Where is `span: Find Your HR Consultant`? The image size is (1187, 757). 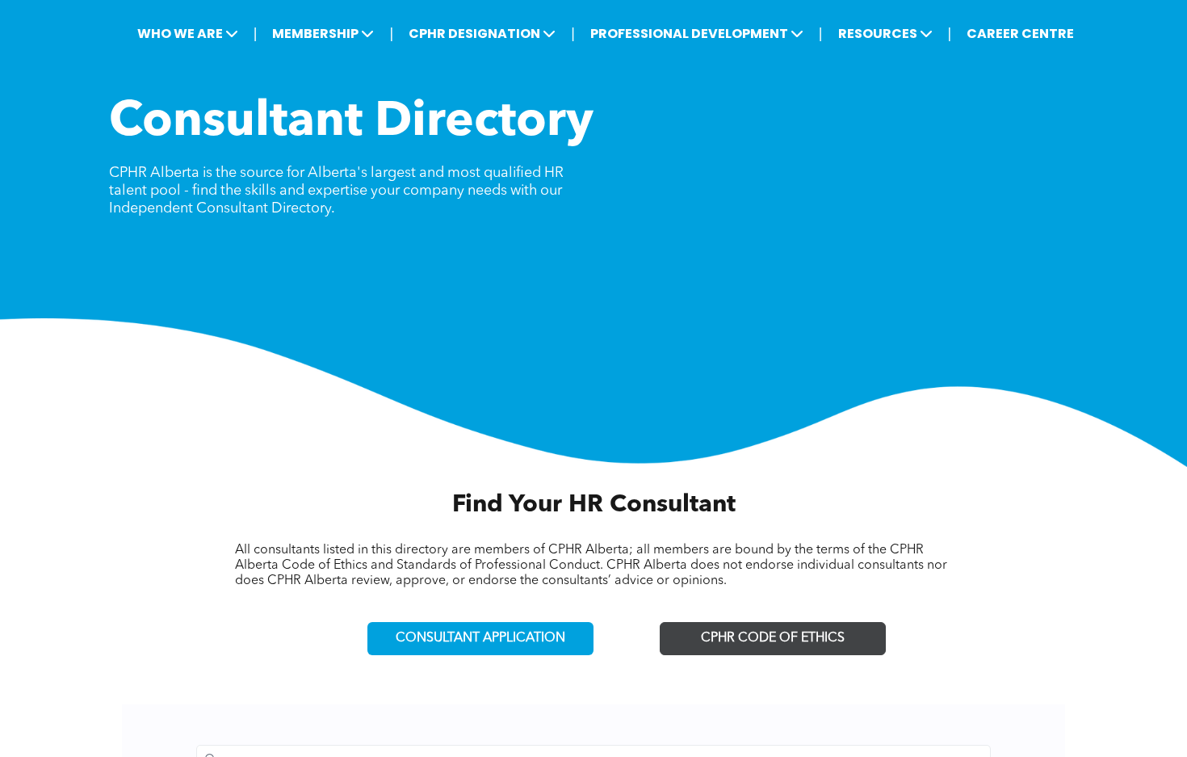 span: Find Your HR Consultant is located at coordinates (594, 505).